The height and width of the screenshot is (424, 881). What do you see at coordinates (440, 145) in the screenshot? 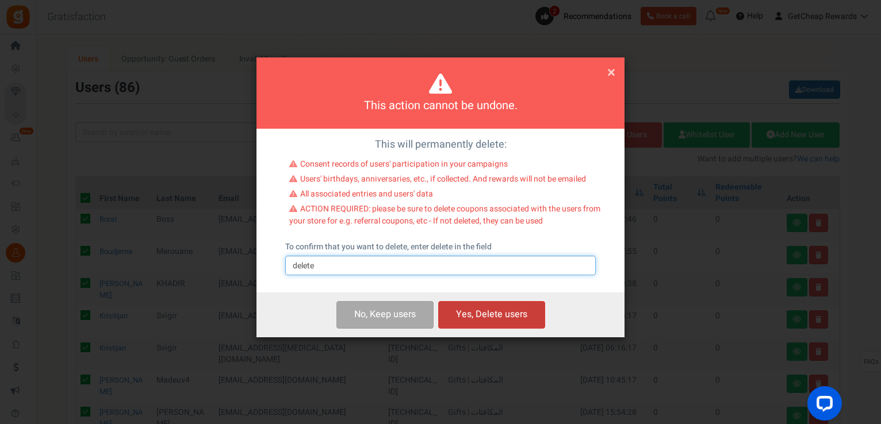
I see `p: This will permanently delete:` at bounding box center [440, 145].